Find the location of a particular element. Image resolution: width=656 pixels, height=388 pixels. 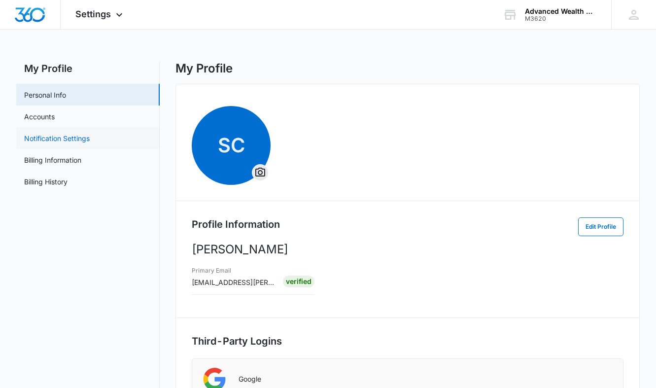

h3: Primary Email is located at coordinates (234, 271).